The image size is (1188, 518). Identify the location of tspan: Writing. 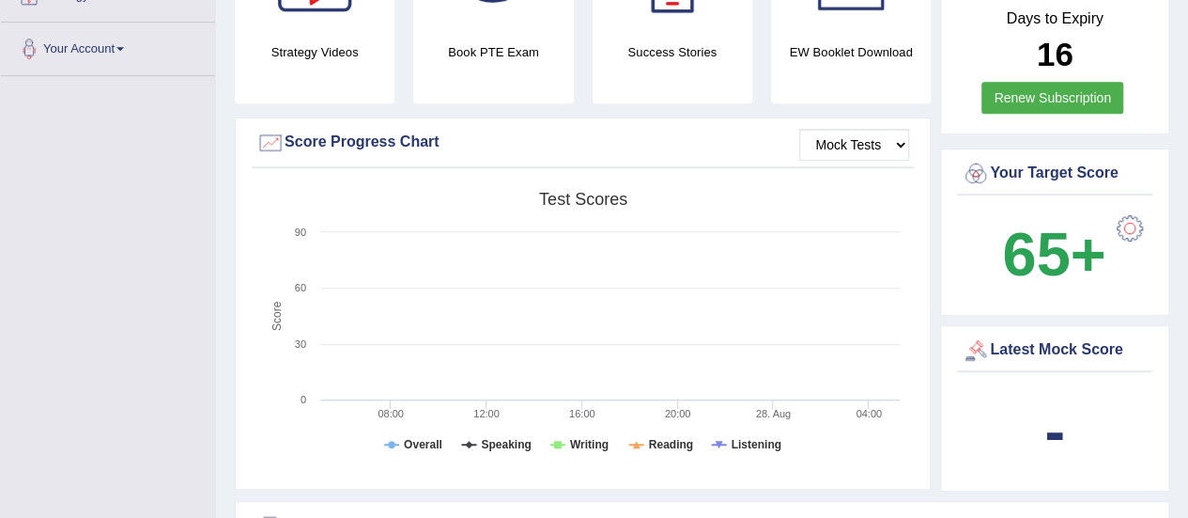
(589, 444).